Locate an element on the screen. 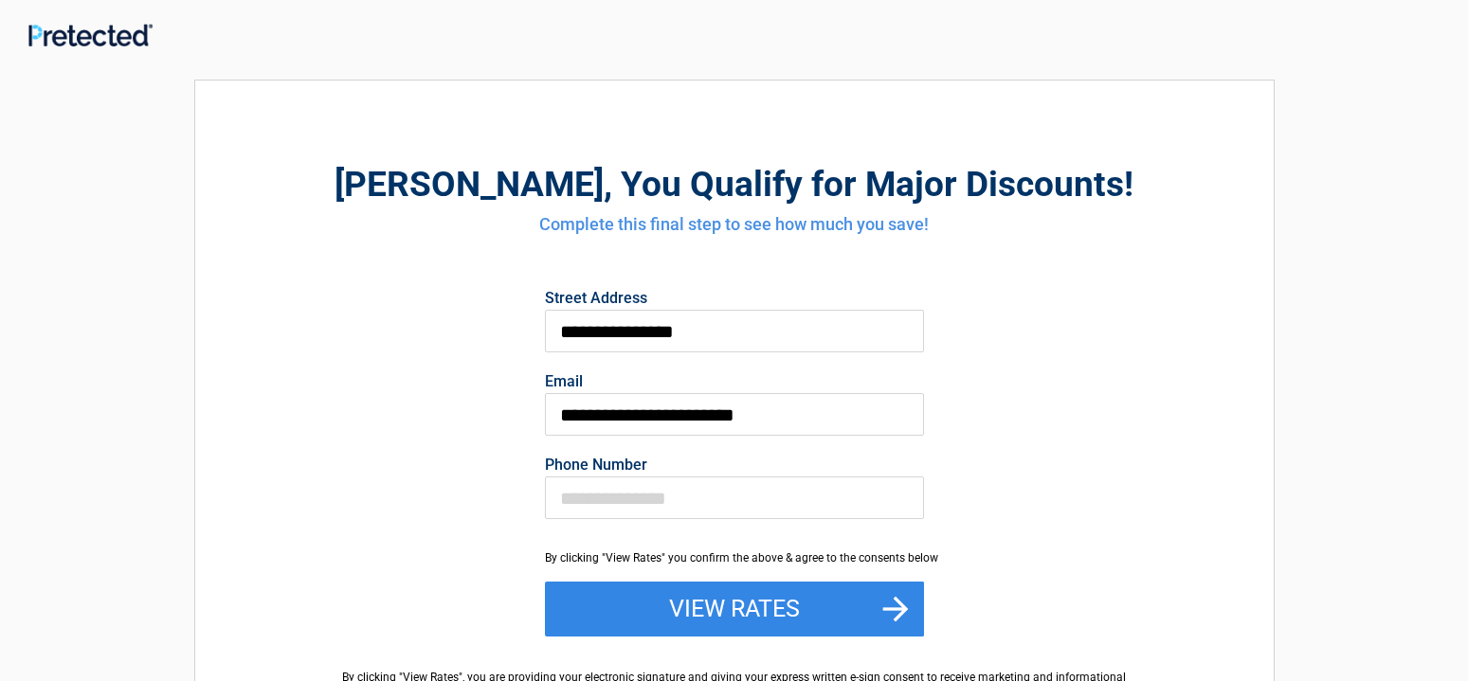 This screenshot has width=1468, height=681. label: Phone Number is located at coordinates (734, 465).